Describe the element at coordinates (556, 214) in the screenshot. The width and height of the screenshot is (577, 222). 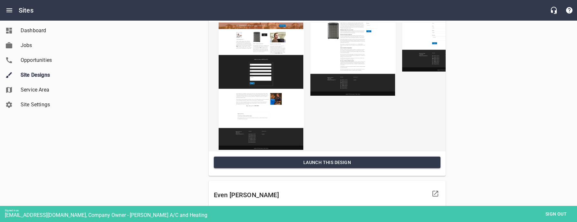
I see `span: Sign out` at that location.